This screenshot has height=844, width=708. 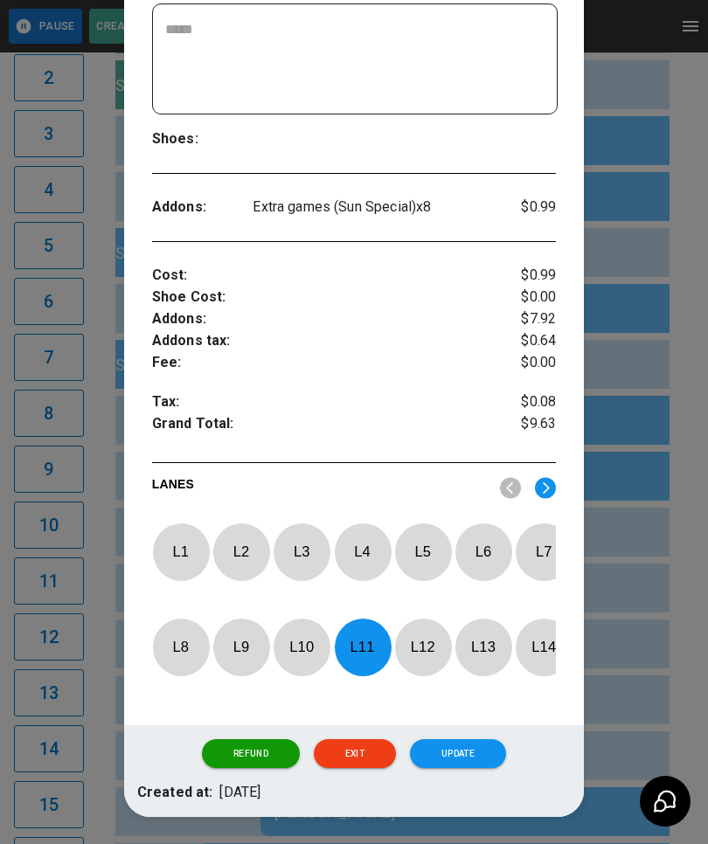 I want to click on p: L 7, so click(x=544, y=551).